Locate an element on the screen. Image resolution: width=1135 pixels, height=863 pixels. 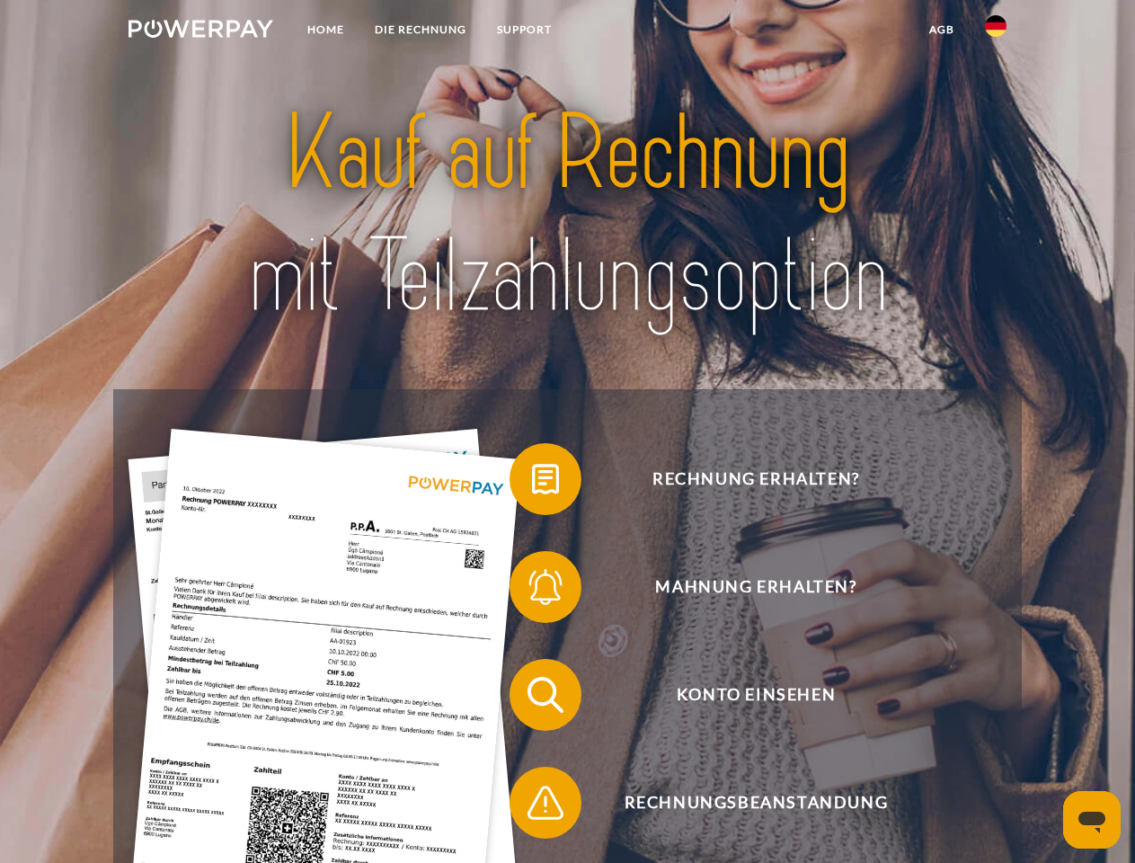
a: SUPPORT is located at coordinates (524, 30).